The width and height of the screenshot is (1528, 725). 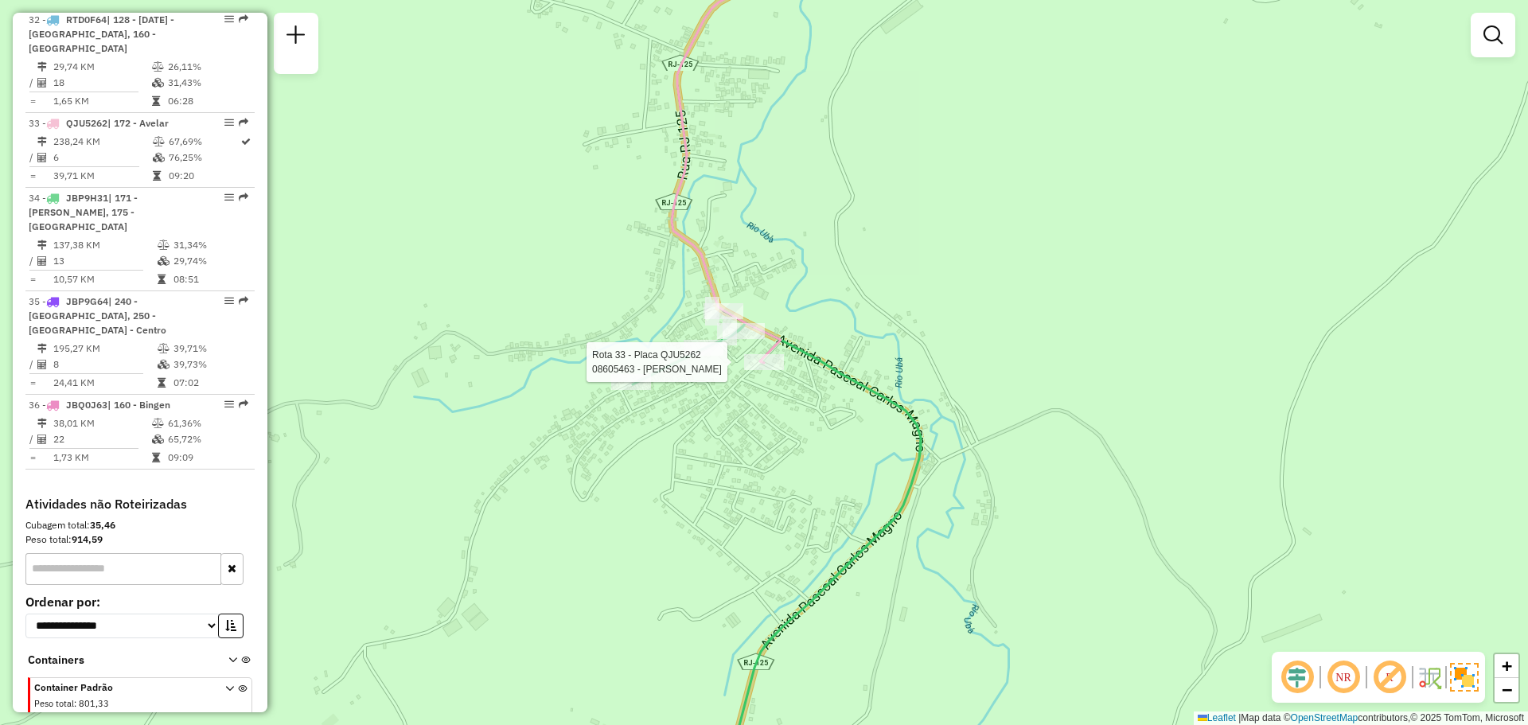 What do you see at coordinates (210, 383) in the screenshot?
I see `td: 07:02` at bounding box center [210, 383].